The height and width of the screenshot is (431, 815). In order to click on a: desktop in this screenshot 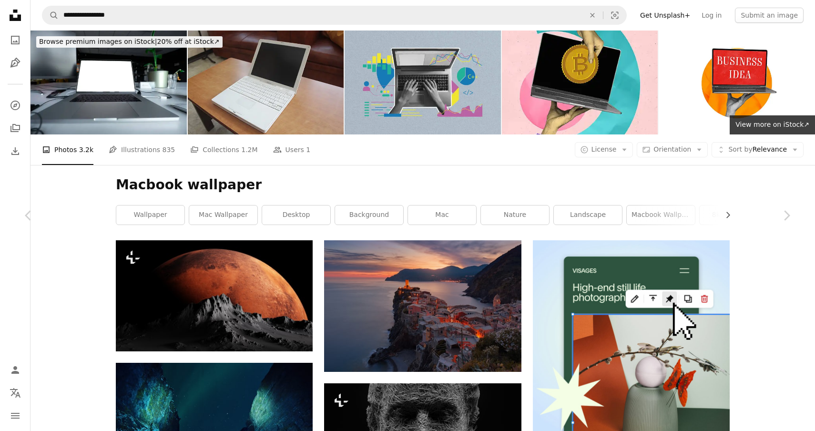, I will do `click(296, 215)`.